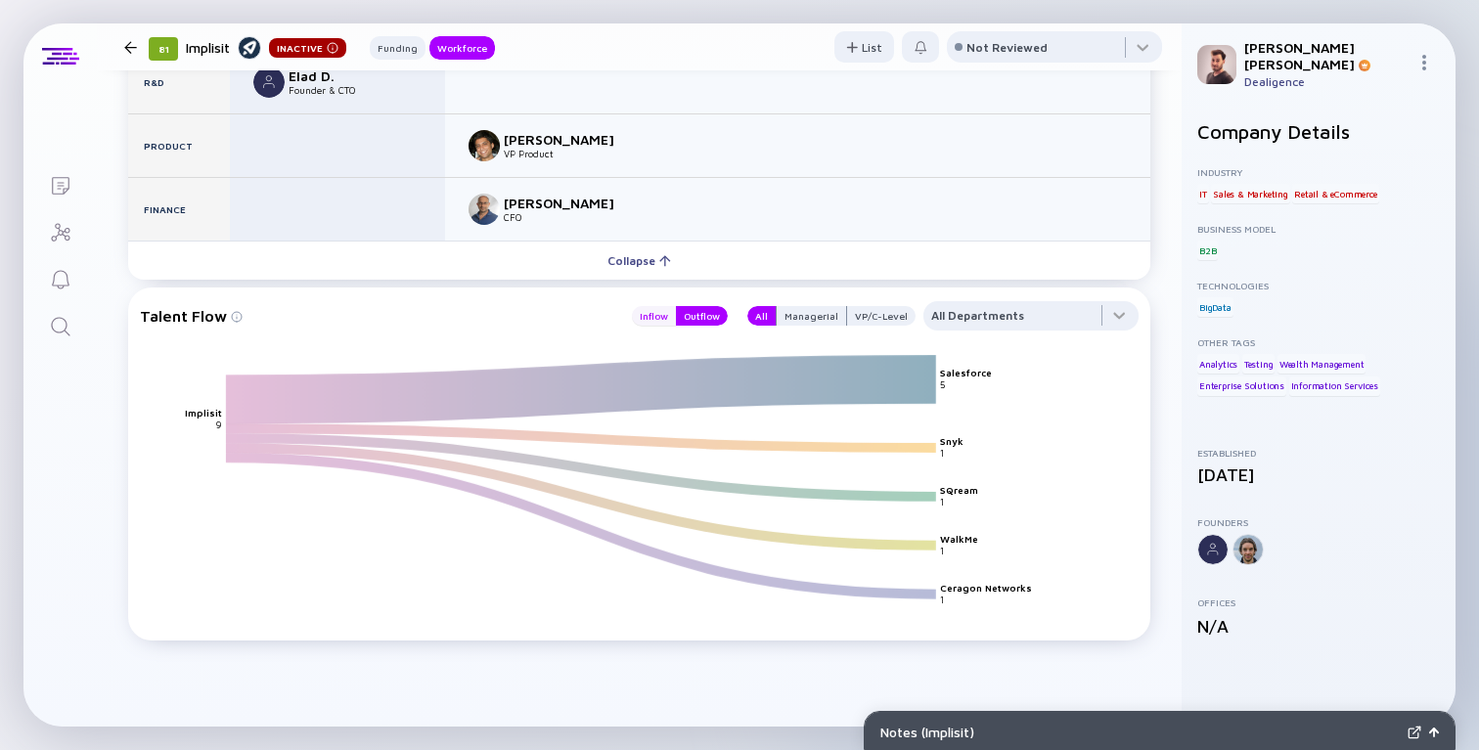  What do you see at coordinates (653, 316) in the screenshot?
I see `div: Inflow` at bounding box center [653, 316].